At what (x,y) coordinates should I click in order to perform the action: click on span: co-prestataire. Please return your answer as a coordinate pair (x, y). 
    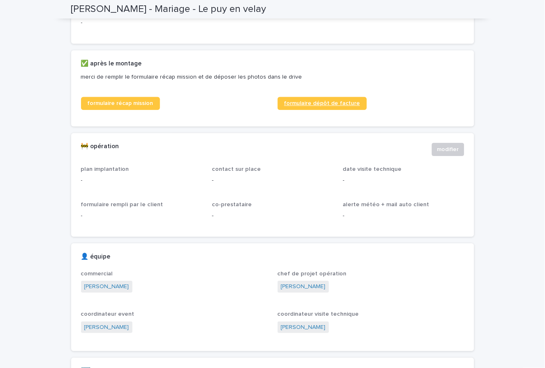
    Looking at the image, I should click on (232, 205).